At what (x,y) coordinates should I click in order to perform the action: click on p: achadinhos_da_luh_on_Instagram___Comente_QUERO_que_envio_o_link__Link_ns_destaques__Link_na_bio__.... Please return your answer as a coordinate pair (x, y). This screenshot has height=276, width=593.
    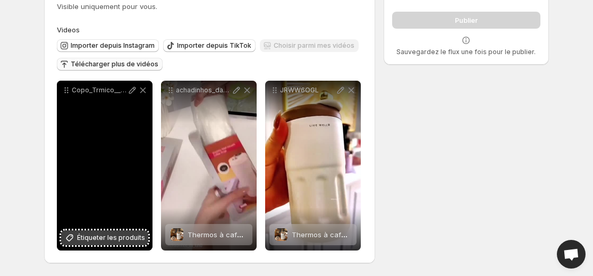
    Looking at the image, I should click on (204, 90).